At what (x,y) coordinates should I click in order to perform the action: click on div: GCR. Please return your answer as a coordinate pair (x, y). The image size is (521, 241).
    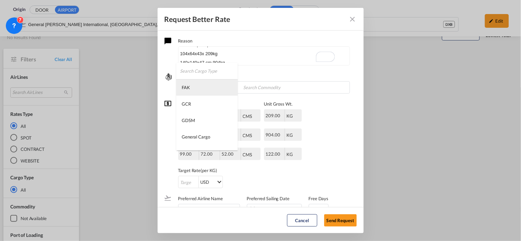
    Looking at the image, I should click on (186, 104).